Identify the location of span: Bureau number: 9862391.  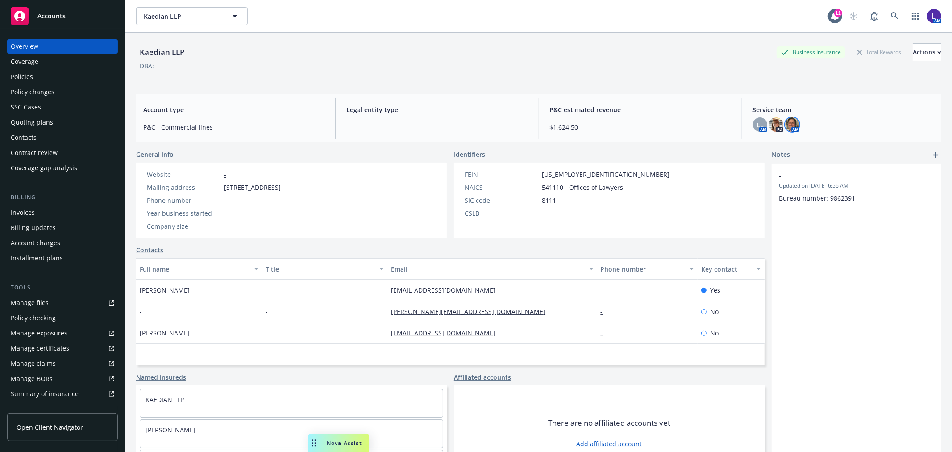
(817, 198).